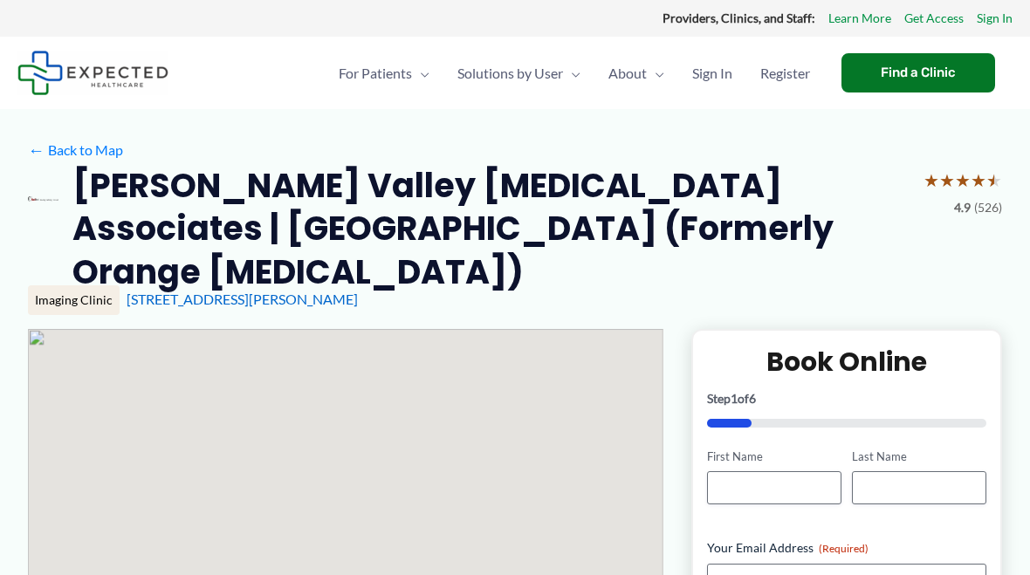 The width and height of the screenshot is (1030, 575). Describe the element at coordinates (510, 73) in the screenshot. I see `span: Solutions by User` at that location.